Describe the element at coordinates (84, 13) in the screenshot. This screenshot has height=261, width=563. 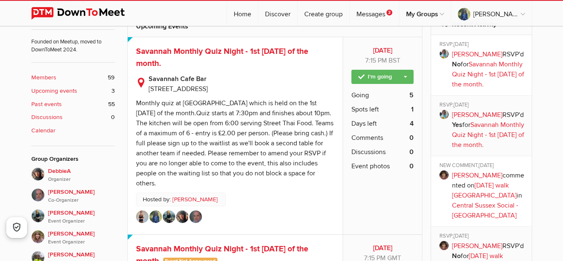
I see `img: DownToMeet` at that location.